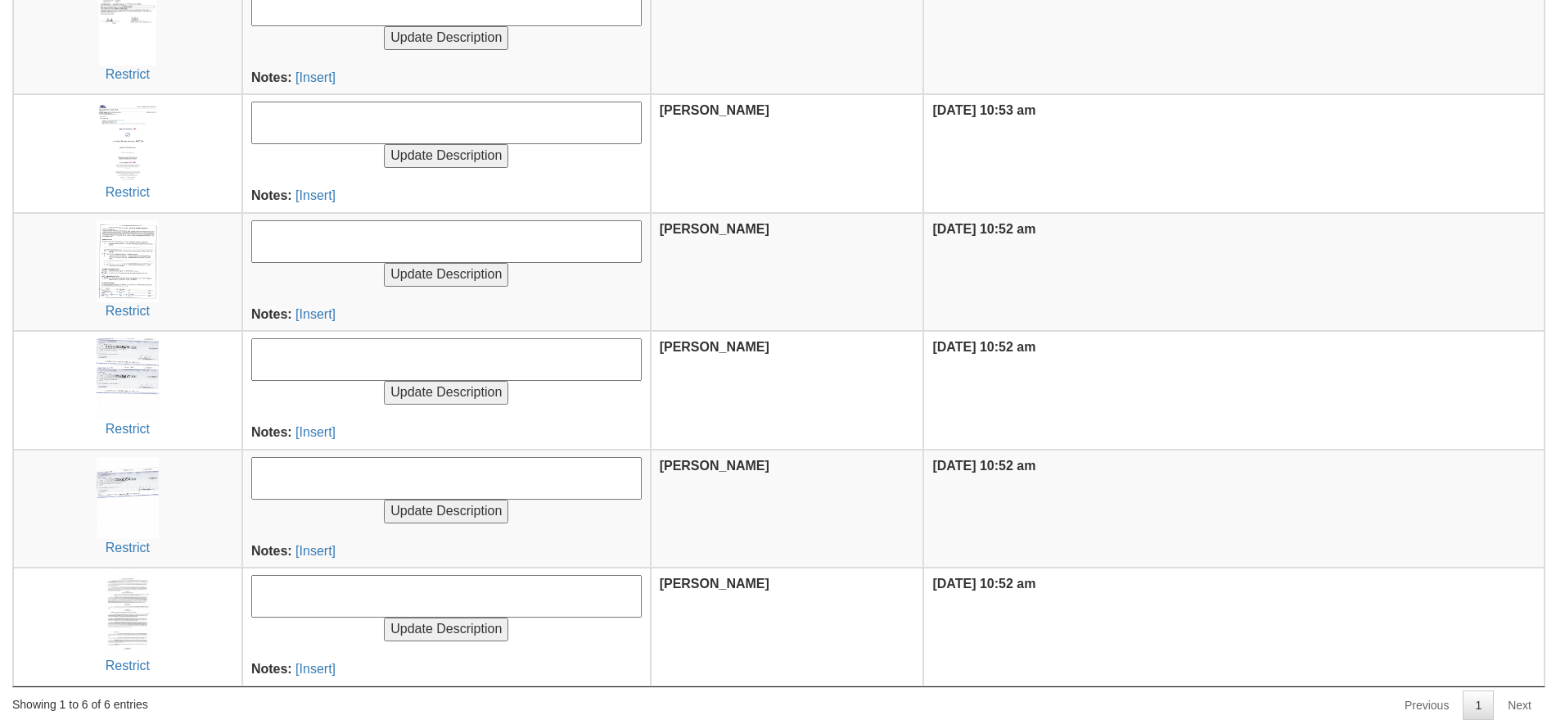  Describe the element at coordinates (1478, 705) in the screenshot. I see `a: 1` at that location.